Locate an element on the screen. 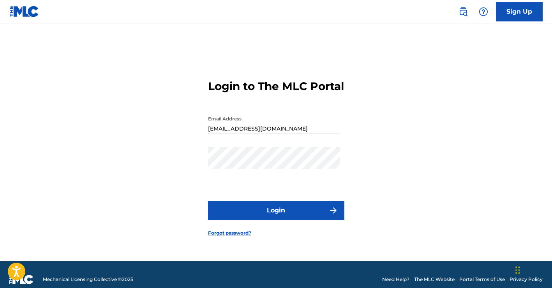 The height and width of the screenshot is (288, 552). img: logo is located at coordinates (21, 279).